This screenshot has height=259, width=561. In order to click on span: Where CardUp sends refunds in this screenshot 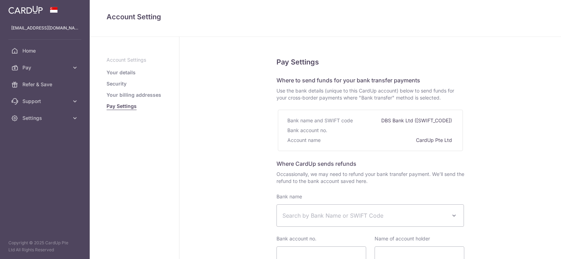, I will do `click(317, 164)`.